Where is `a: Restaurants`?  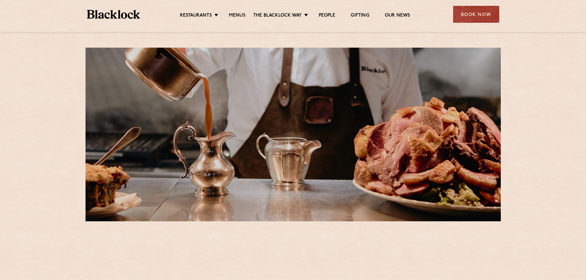 a: Restaurants is located at coordinates (196, 16).